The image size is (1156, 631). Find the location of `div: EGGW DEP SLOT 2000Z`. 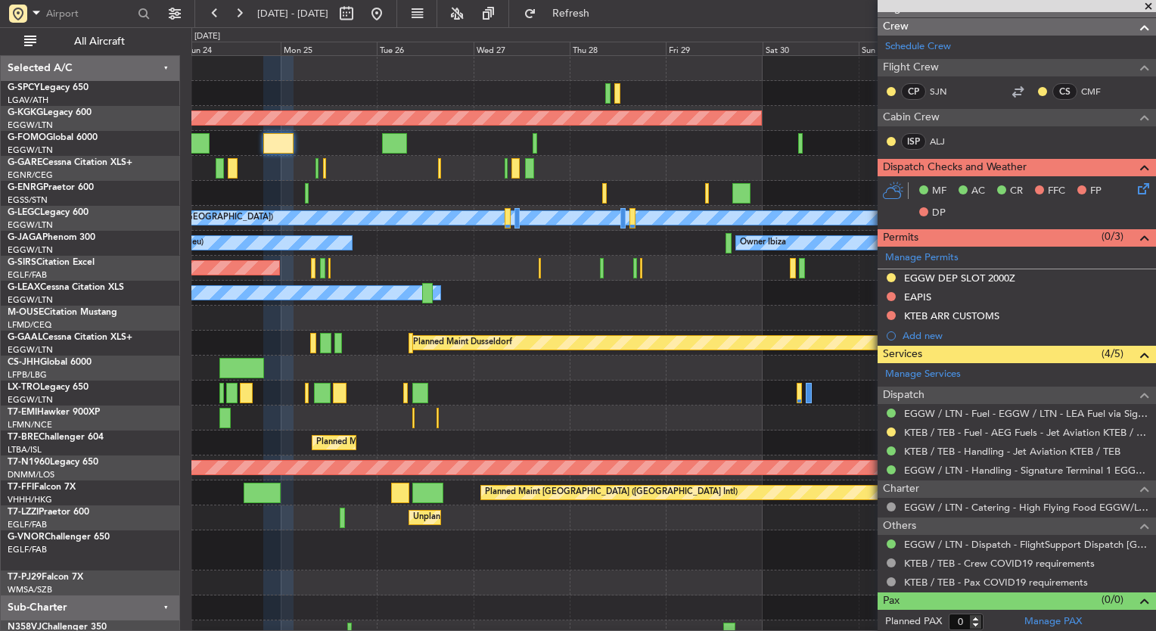

div: EGGW DEP SLOT 2000Z is located at coordinates (959, 278).